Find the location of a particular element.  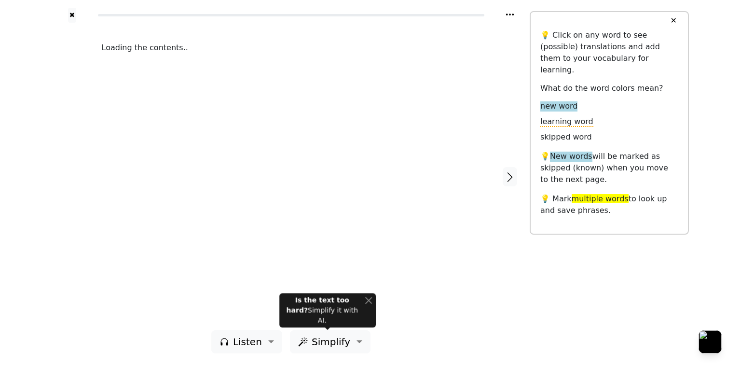

strong: Is the text too hard? is located at coordinates (318, 305).